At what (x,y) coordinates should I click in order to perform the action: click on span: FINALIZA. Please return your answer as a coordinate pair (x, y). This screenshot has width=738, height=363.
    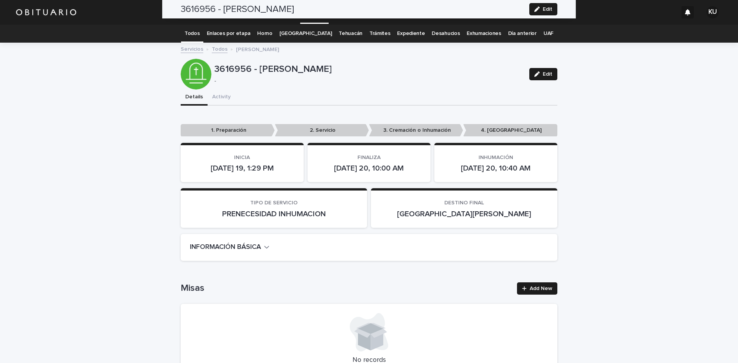
    Looking at the image, I should click on (369, 158).